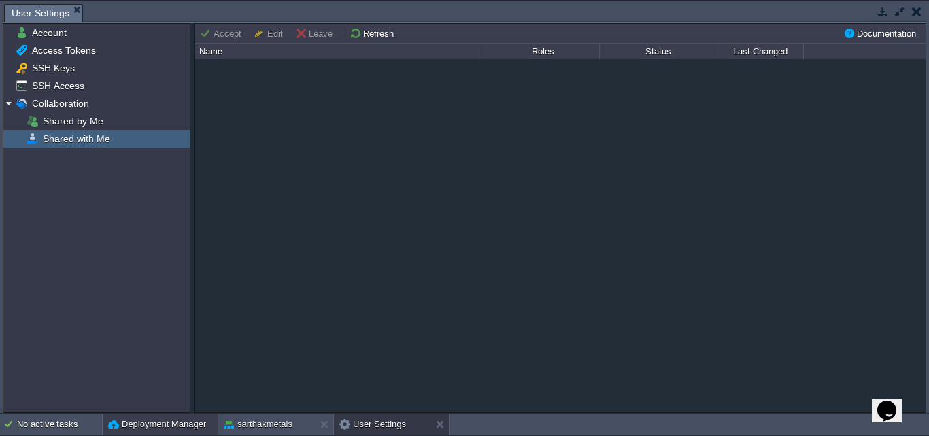 This screenshot has width=929, height=436. Describe the element at coordinates (73, 121) in the screenshot. I see `a: Shared by Me` at that location.